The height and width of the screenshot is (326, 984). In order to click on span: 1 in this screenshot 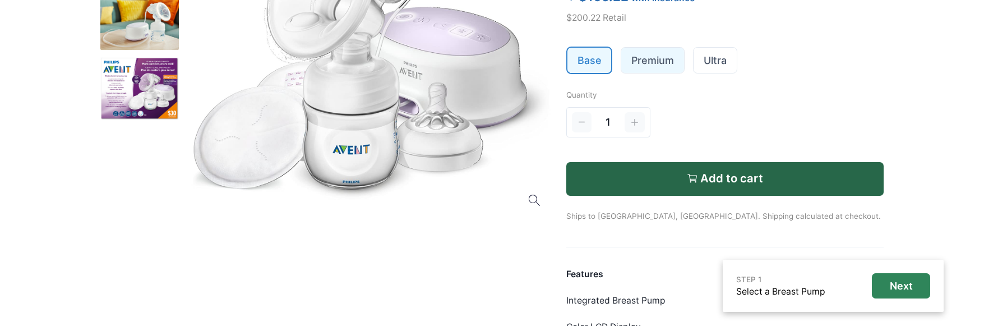, I will do `click(608, 122)`.